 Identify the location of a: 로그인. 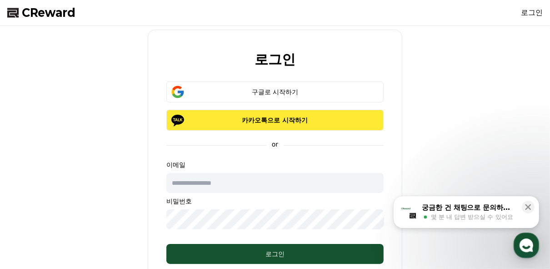
(532, 13).